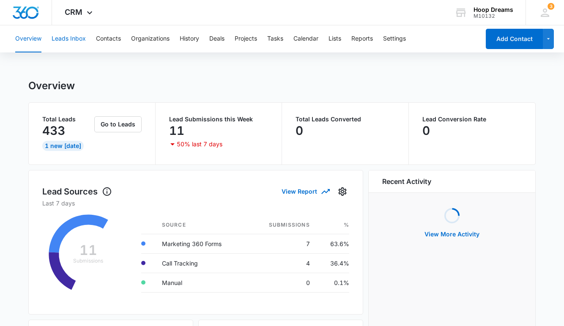  Describe the element at coordinates (493, 10) in the screenshot. I see `div: account name` at that location.